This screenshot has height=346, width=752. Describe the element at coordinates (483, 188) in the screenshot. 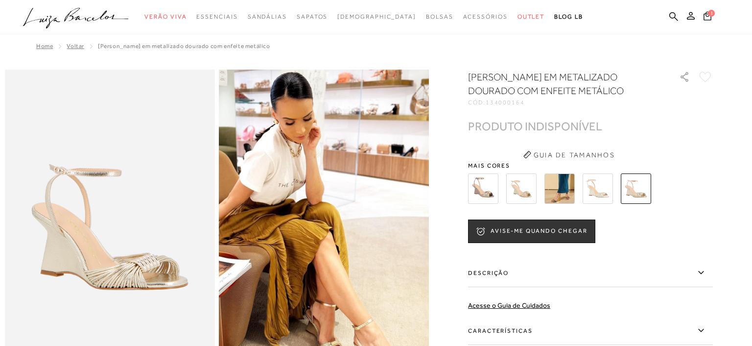

I see `img: SANDÁLIA ANABELA EM COURO COBRA METAL CHUMBO COM ENFEITE METÁLICO` at that location.